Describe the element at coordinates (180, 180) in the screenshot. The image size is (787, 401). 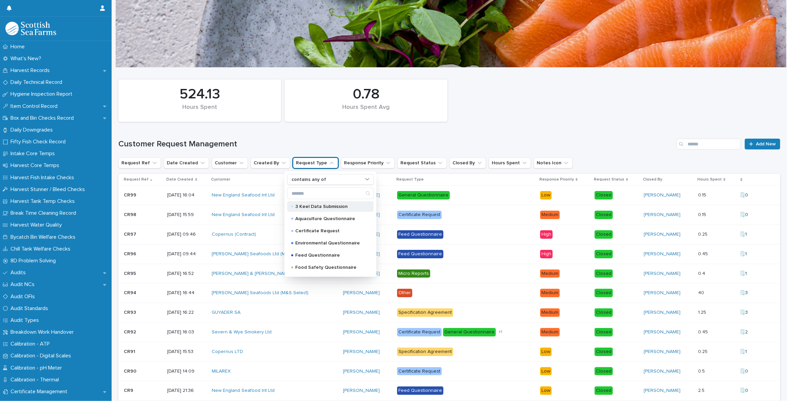
I see `p: Date Created` at that location.